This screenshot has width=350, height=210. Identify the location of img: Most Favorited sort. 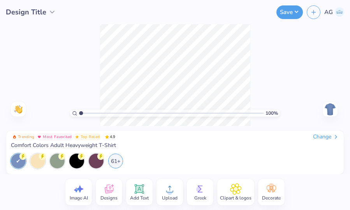
(39, 137).